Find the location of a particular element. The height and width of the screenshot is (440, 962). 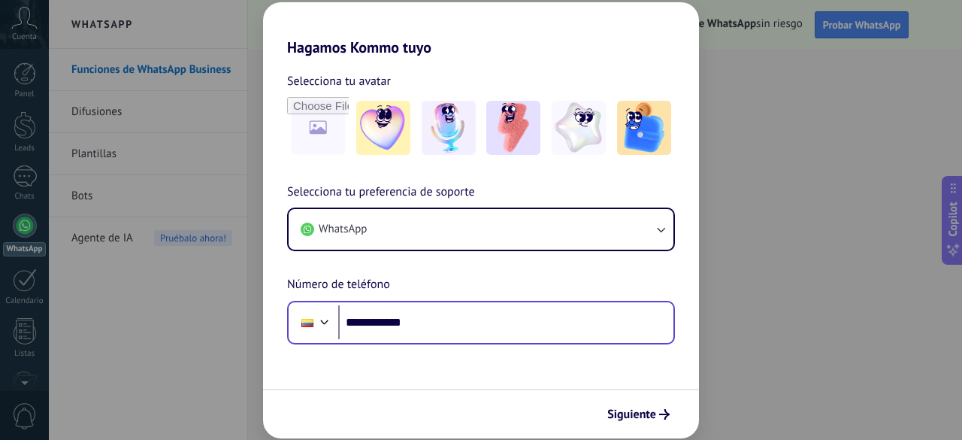

img: -3.jpeg is located at coordinates (513, 128).